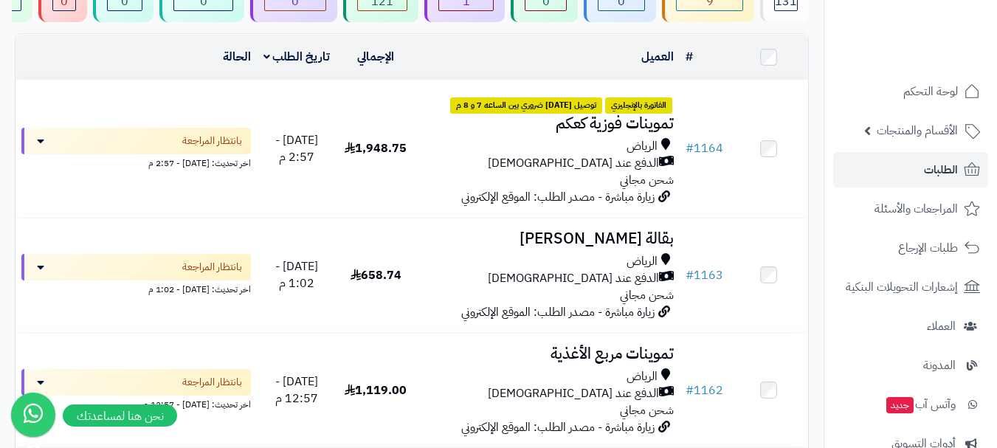 The height and width of the screenshot is (448, 997). Describe the element at coordinates (910, 365) in the screenshot. I see `a: المدونة` at that location.